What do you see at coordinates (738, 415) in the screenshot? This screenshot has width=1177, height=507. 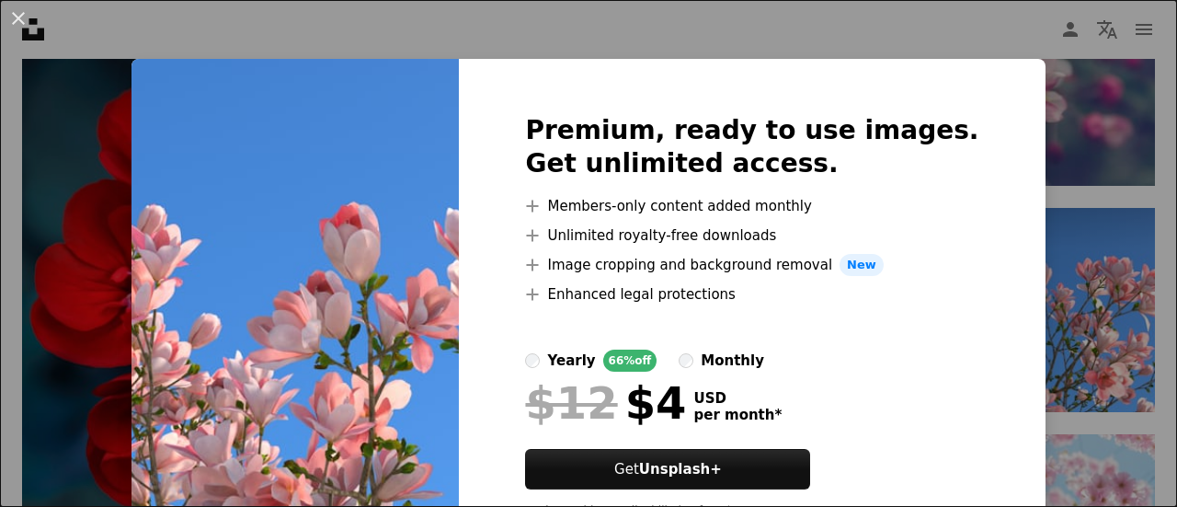 I see `span: per month *` at bounding box center [738, 415].